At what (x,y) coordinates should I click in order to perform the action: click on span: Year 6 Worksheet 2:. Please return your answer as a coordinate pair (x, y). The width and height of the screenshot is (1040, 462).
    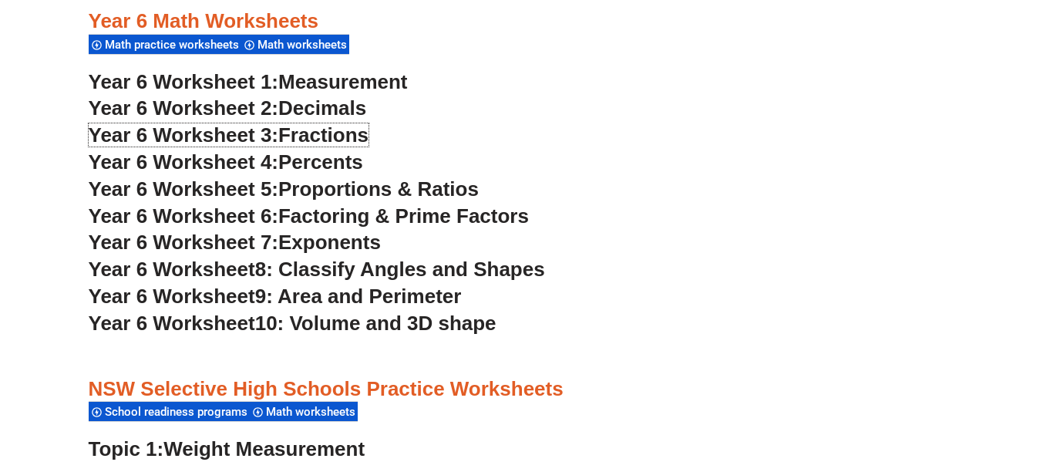
    Looking at the image, I should click on (183, 108).